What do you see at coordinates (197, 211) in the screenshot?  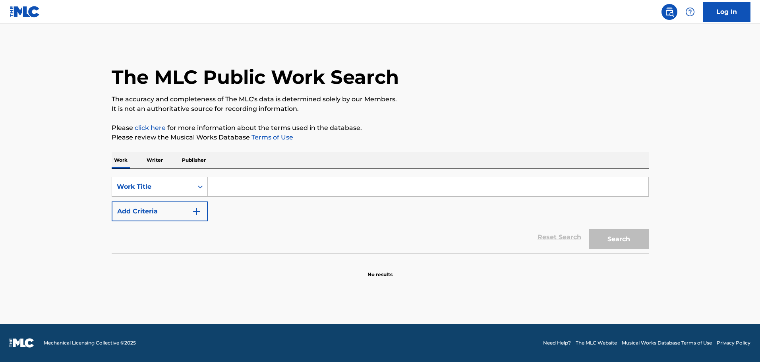 I see `img: 9d2ae6d4665cec9f34b9.svg` at bounding box center [197, 211].